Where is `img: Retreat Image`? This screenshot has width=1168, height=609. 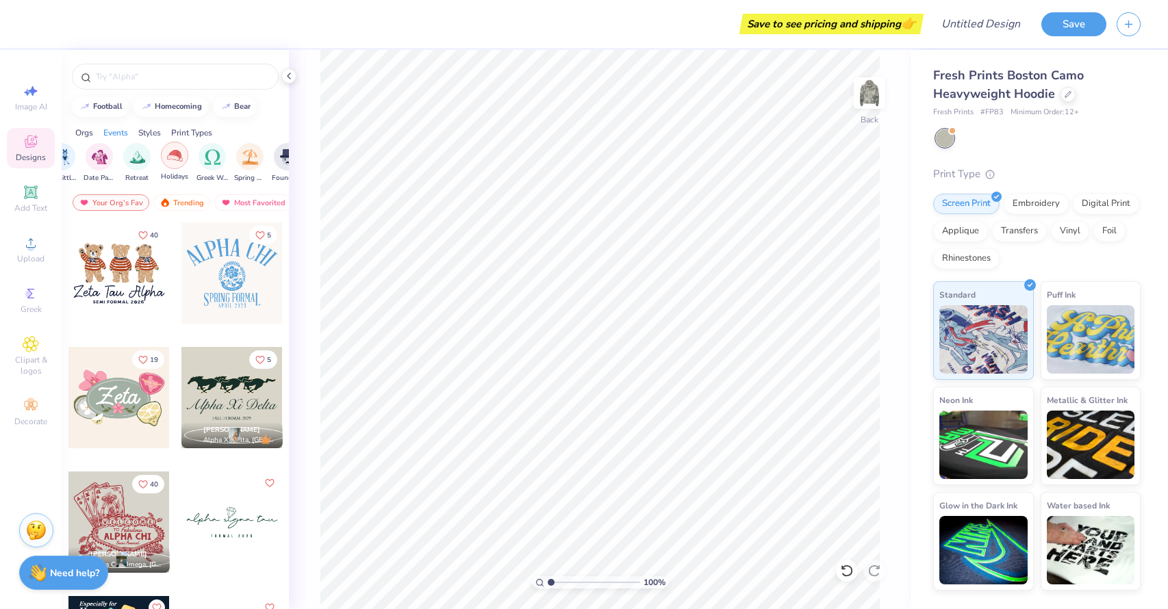 img: Retreat Image is located at coordinates (137, 157).